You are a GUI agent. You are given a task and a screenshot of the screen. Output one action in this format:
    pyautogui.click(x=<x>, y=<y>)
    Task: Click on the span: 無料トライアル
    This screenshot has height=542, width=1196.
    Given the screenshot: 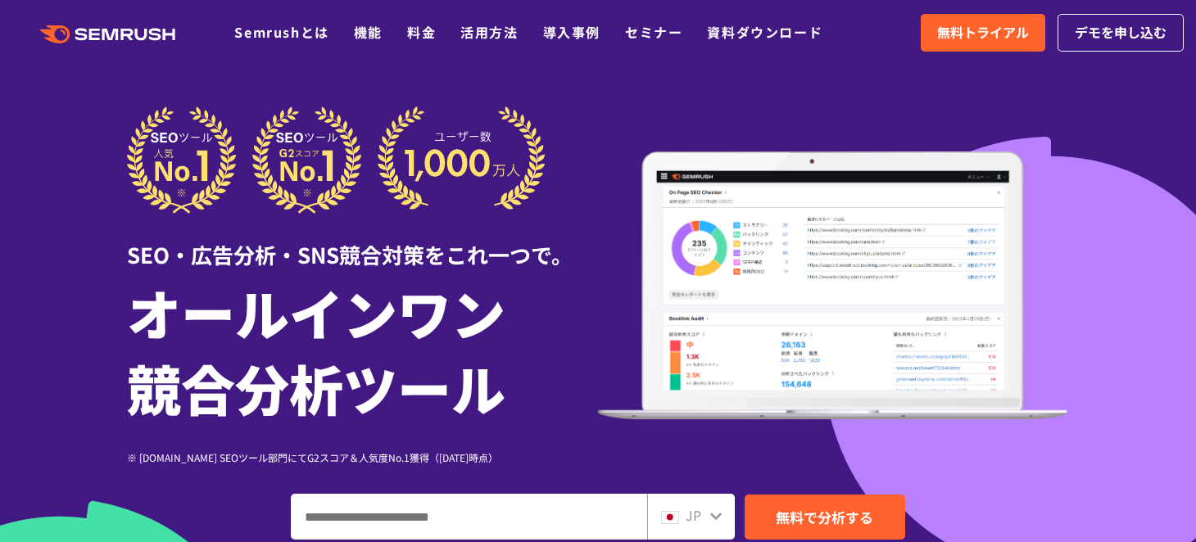 What is the action you would take?
    pyautogui.click(x=983, y=33)
    